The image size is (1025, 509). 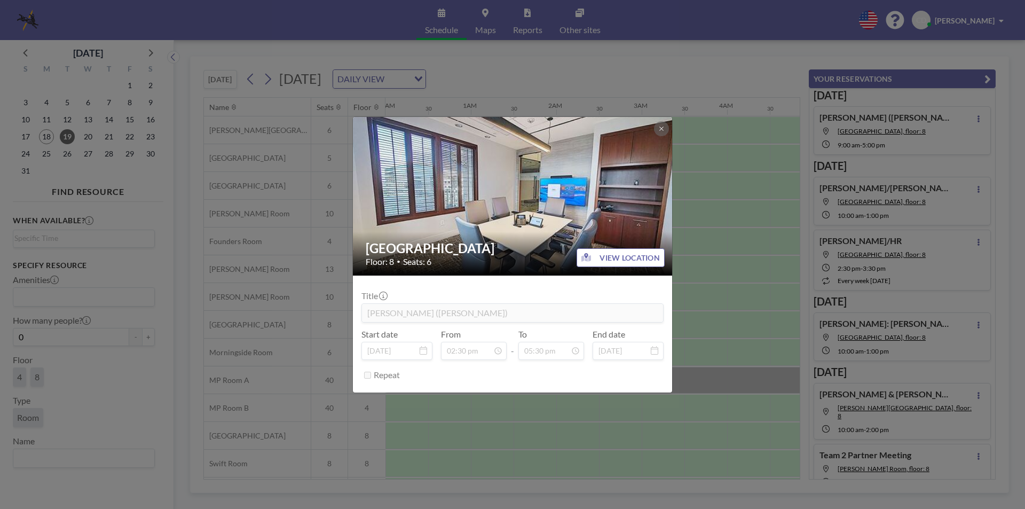 What do you see at coordinates (620, 257) in the screenshot?
I see `button: VIEW LOCATION` at bounding box center [620, 257].